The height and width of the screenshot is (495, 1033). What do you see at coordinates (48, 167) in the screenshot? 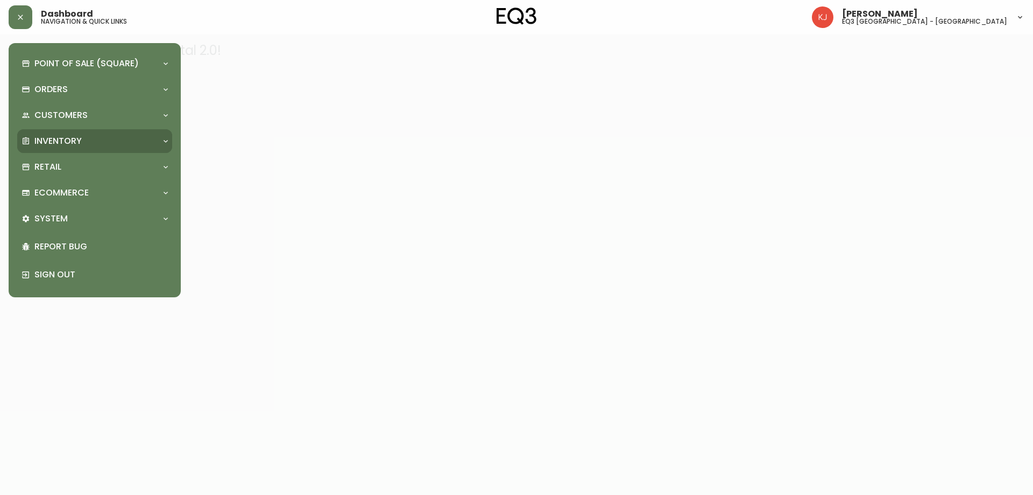
I see `p: Retail` at bounding box center [48, 167].